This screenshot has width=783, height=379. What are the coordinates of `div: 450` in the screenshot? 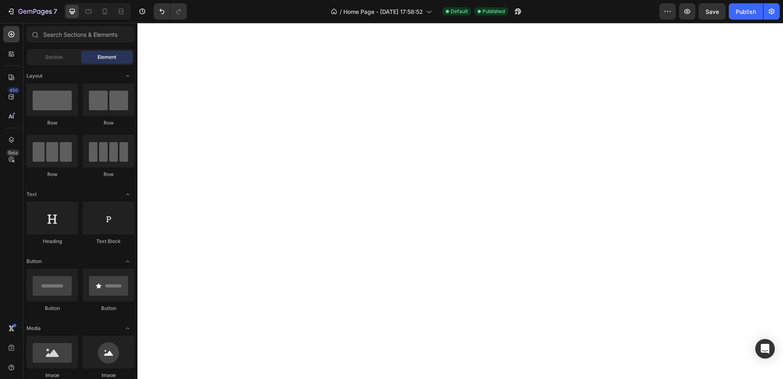 It's located at (13, 90).